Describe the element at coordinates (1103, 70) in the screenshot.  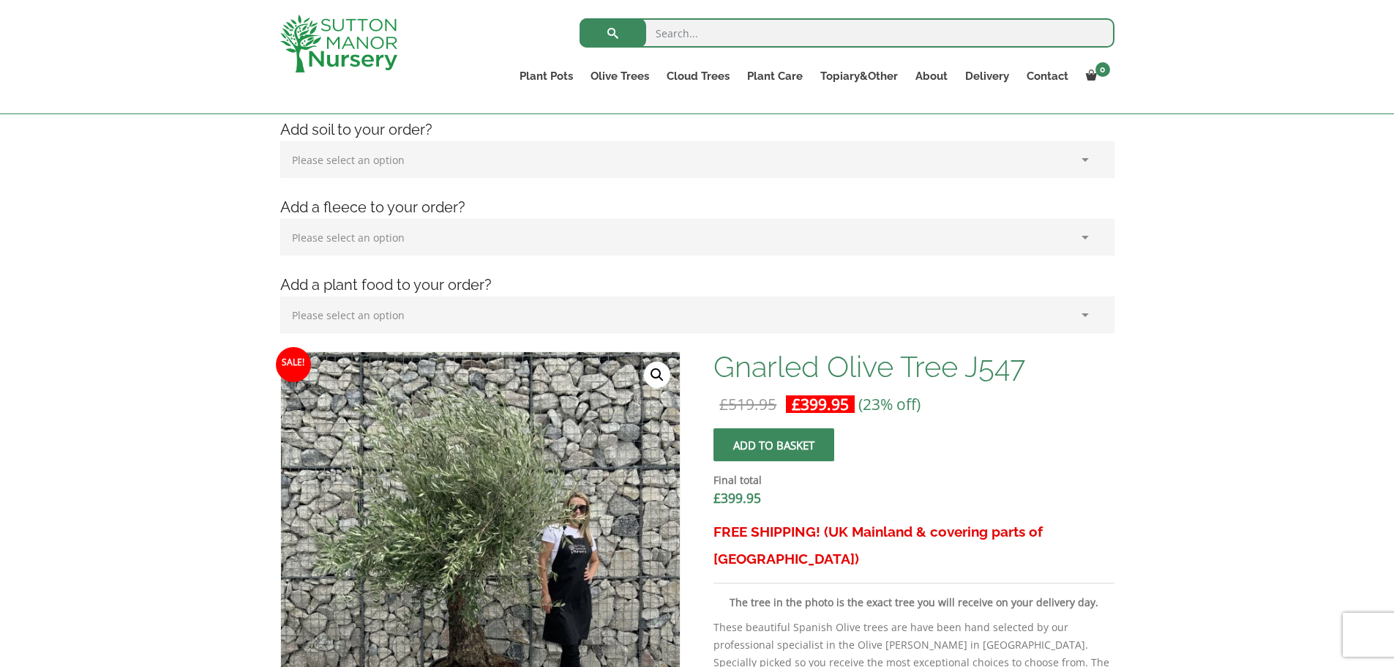
I see `span: 0` at that location.